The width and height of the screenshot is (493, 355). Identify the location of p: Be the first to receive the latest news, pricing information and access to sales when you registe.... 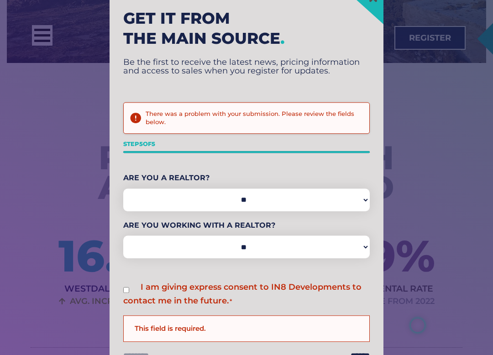
(246, 67).